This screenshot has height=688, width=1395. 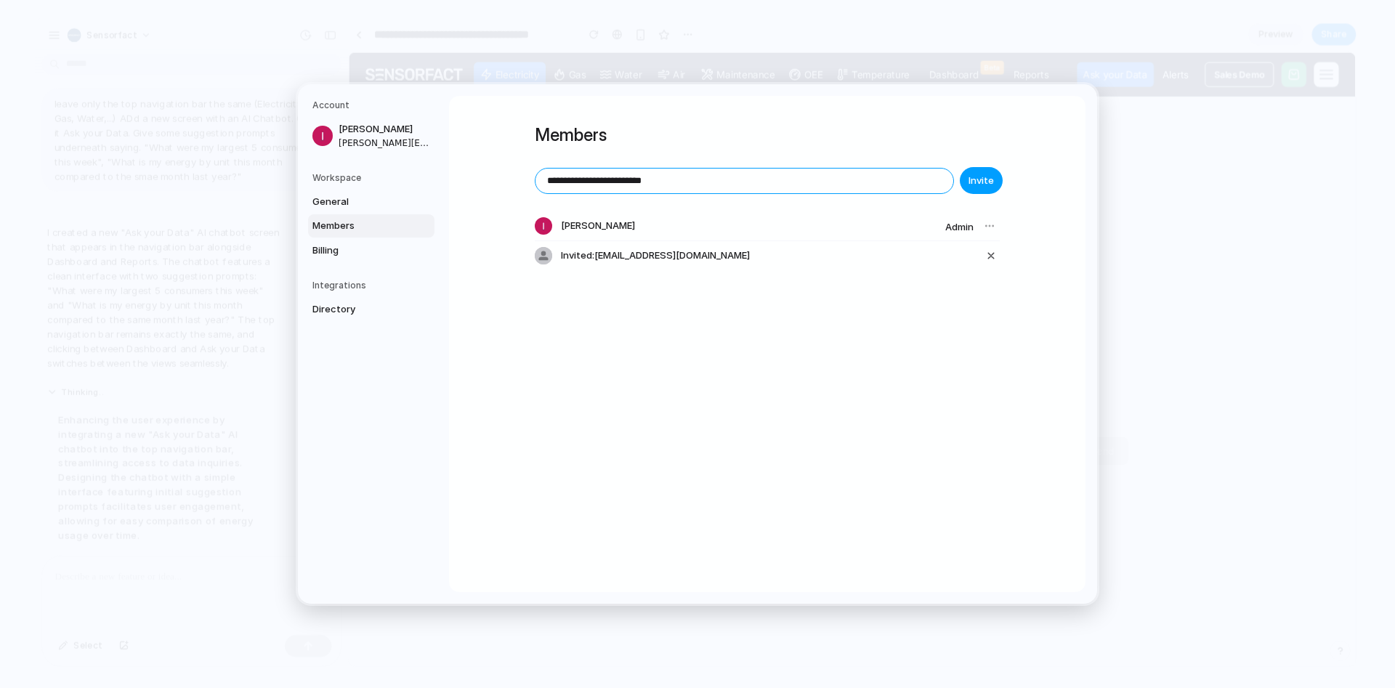 I want to click on span: Billing, so click(x=359, y=251).